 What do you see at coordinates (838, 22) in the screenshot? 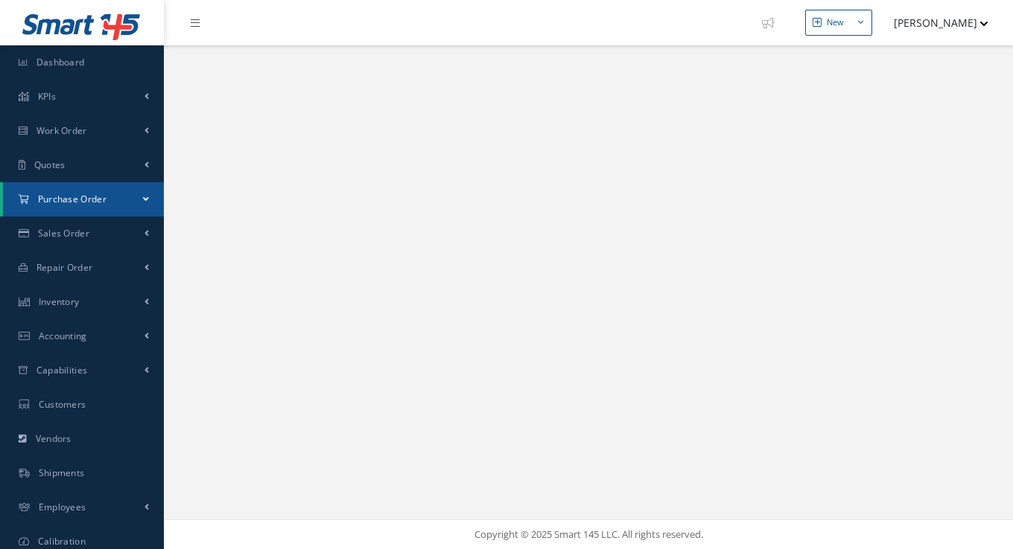
I see `button: New` at bounding box center [838, 22].